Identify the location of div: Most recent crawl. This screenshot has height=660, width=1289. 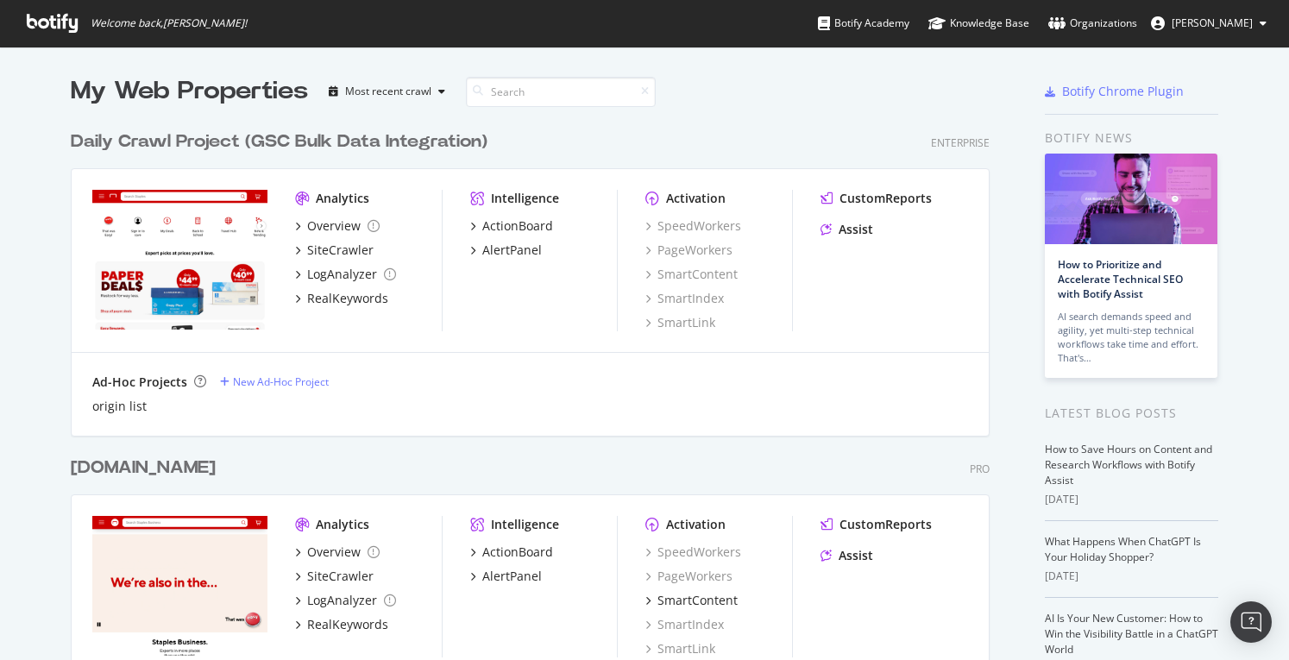
(388, 91).